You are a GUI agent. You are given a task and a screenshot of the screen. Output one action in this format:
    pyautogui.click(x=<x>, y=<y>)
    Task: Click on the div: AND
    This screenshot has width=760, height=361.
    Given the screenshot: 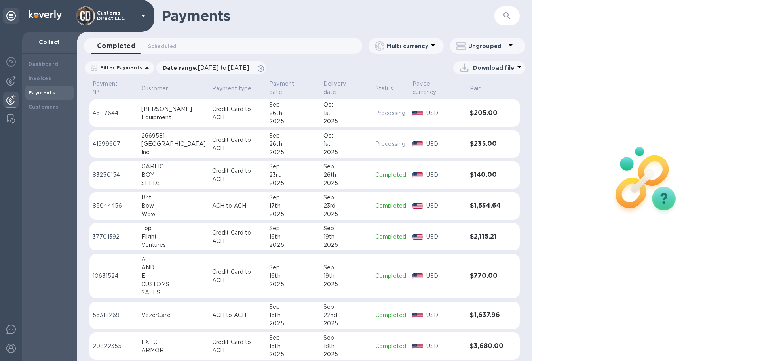 What is the action you would take?
    pyautogui.click(x=173, y=267)
    